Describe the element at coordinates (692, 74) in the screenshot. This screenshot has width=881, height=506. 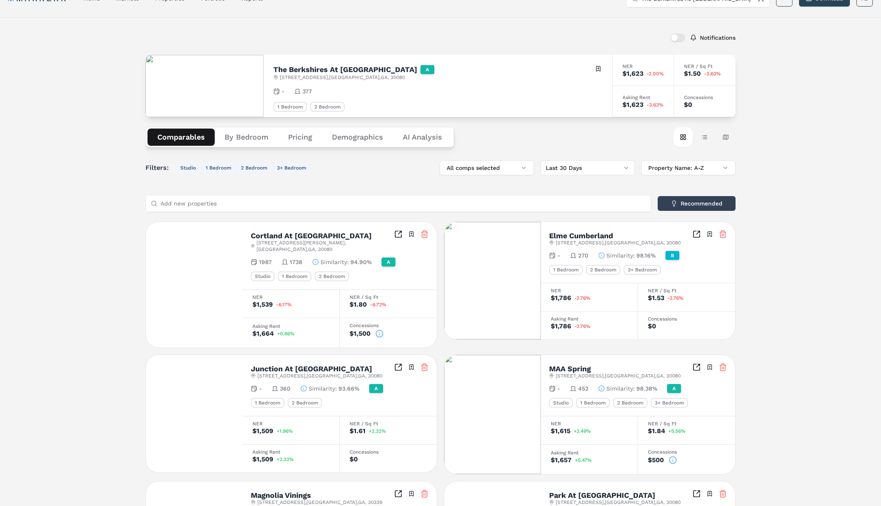
I see `div: $1.50` at that location.